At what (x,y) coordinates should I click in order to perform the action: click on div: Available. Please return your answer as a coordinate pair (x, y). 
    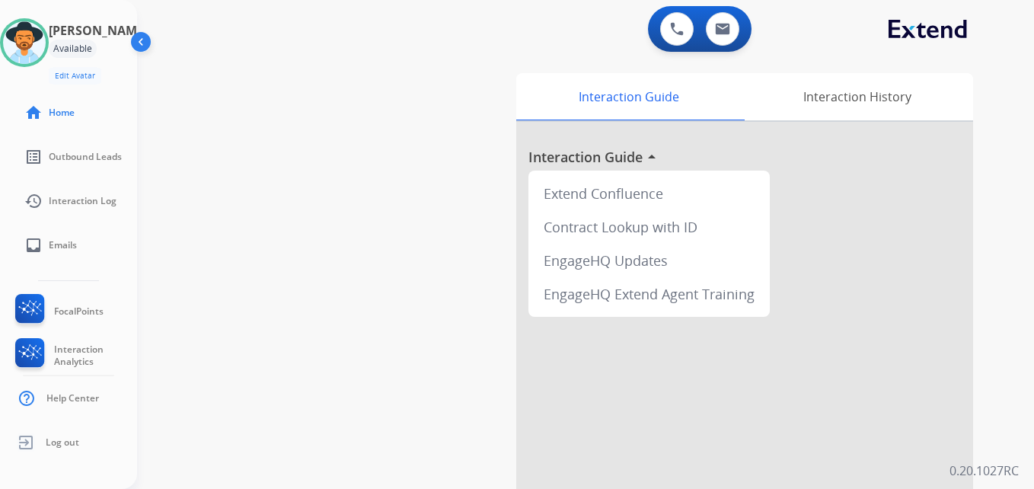
    Looking at the image, I should click on (72, 49).